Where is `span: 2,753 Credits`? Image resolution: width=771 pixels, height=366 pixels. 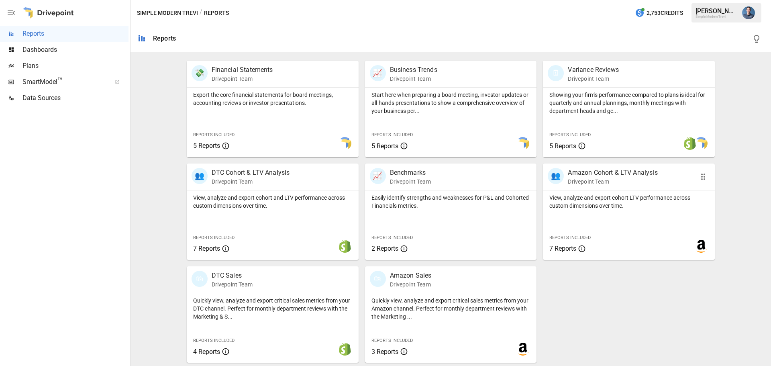
span: 2,753 Credits is located at coordinates (665, 13).